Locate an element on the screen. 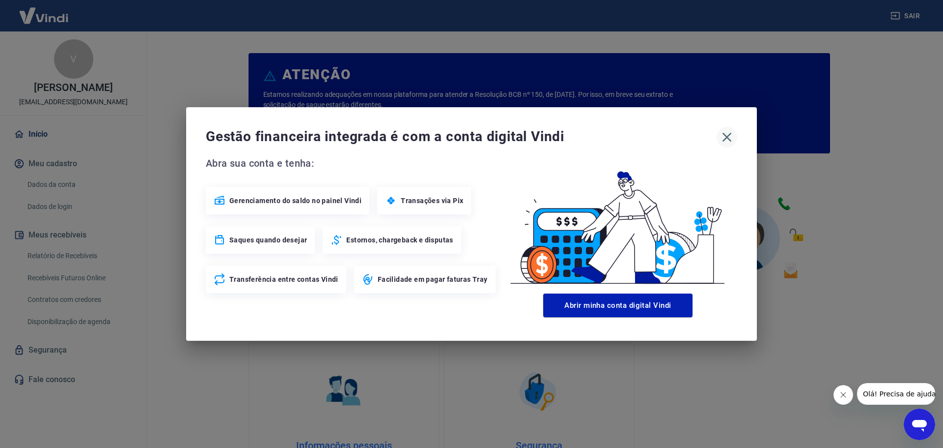 This screenshot has width=943, height=448. span: Transferência entre contas Vindi is located at coordinates (284, 279).